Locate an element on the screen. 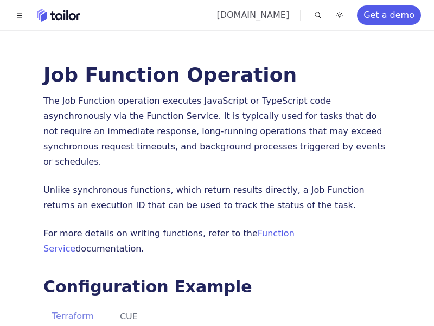  button: Toggle navigation is located at coordinates (20, 15).